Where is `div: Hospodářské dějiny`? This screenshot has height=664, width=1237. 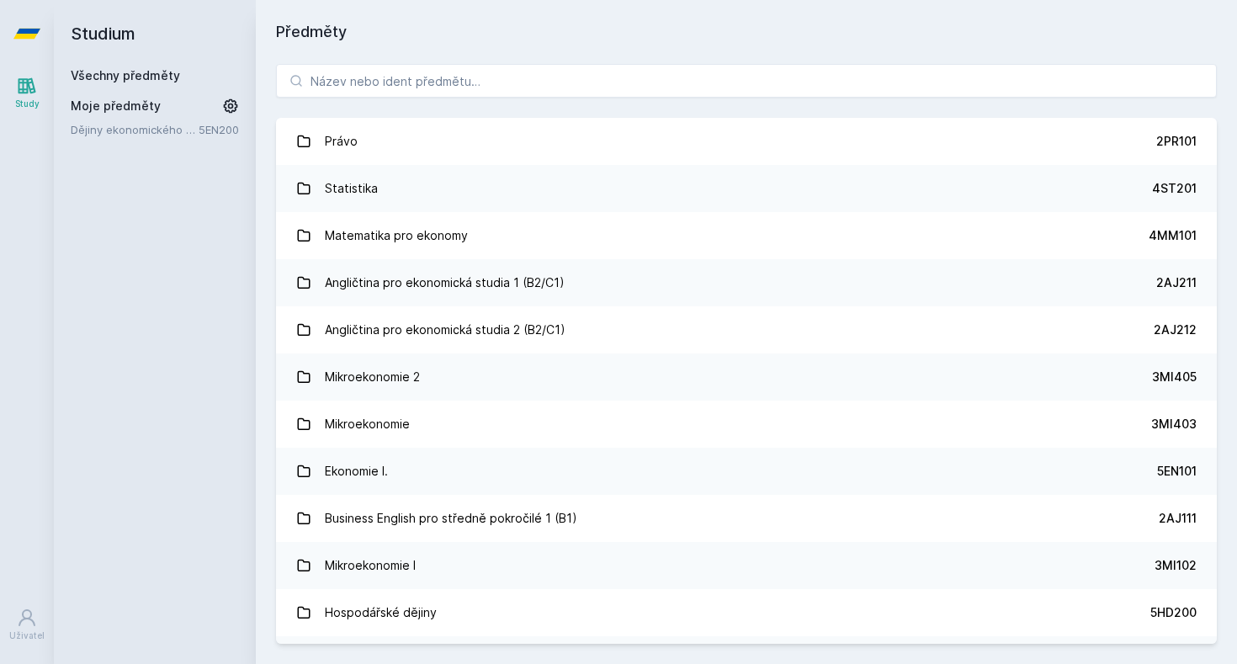 div: Hospodářské dějiny is located at coordinates (380, 613).